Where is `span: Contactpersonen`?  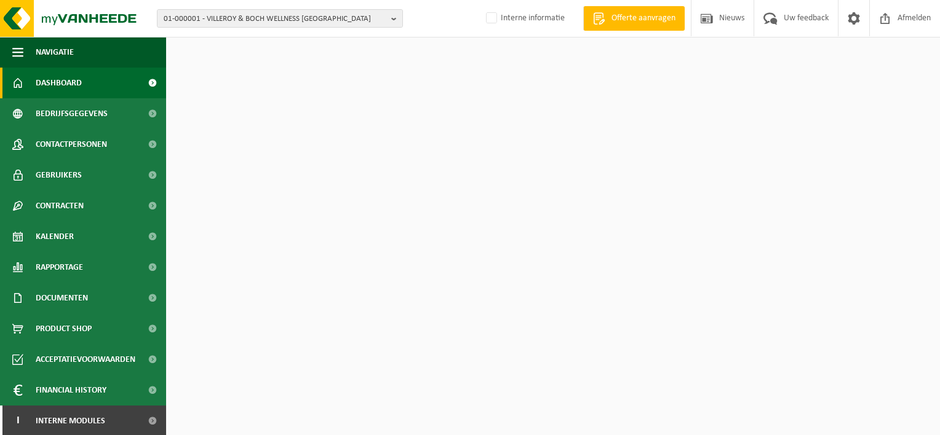
span: Contactpersonen is located at coordinates (71, 145).